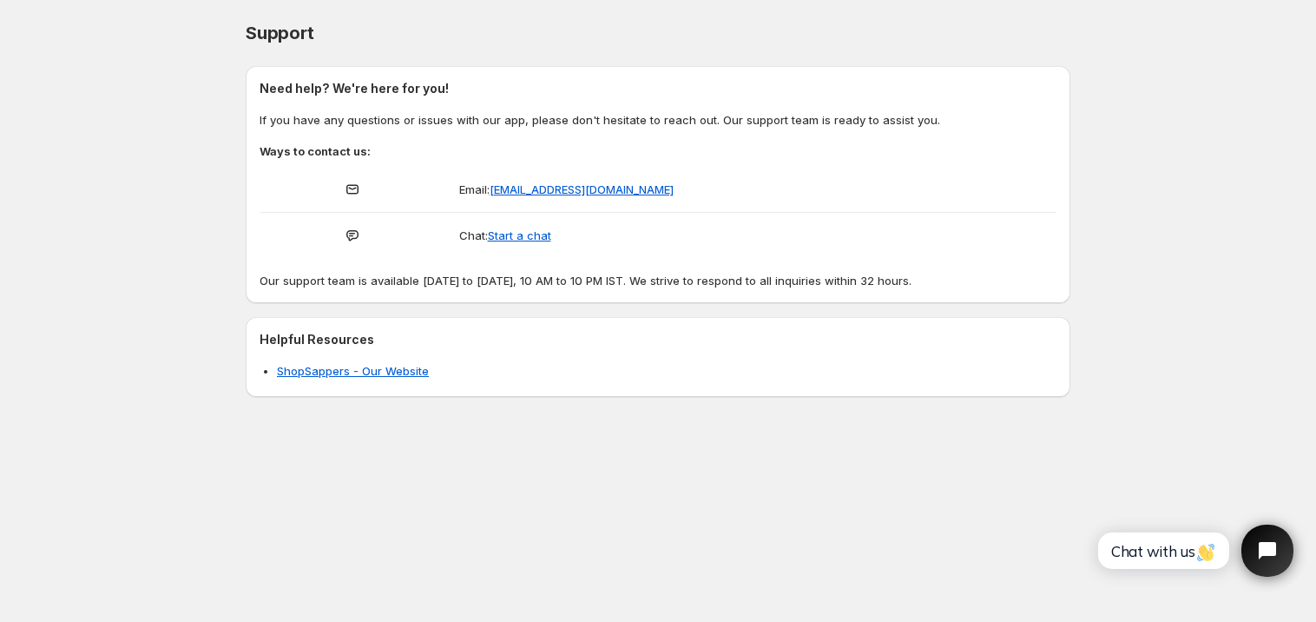 This screenshot has height=622, width=1316. What do you see at coordinates (473, 235) in the screenshot?
I see `span: Chat:` at bounding box center [473, 235].